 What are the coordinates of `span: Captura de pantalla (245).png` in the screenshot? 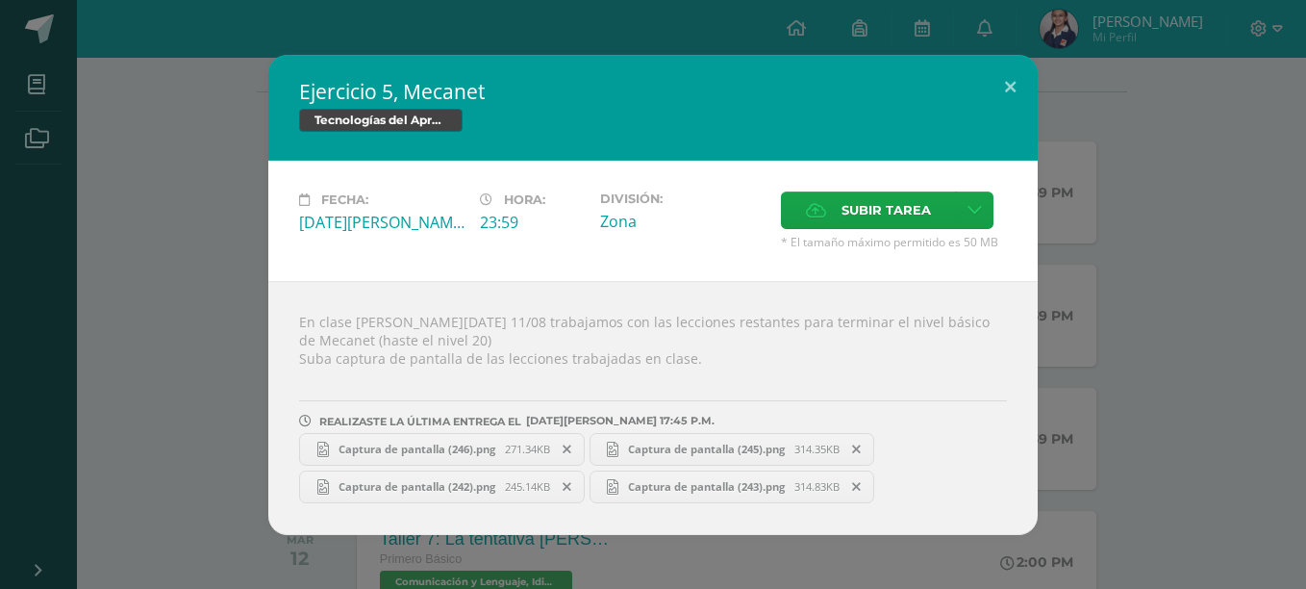 It's located at (706, 448).